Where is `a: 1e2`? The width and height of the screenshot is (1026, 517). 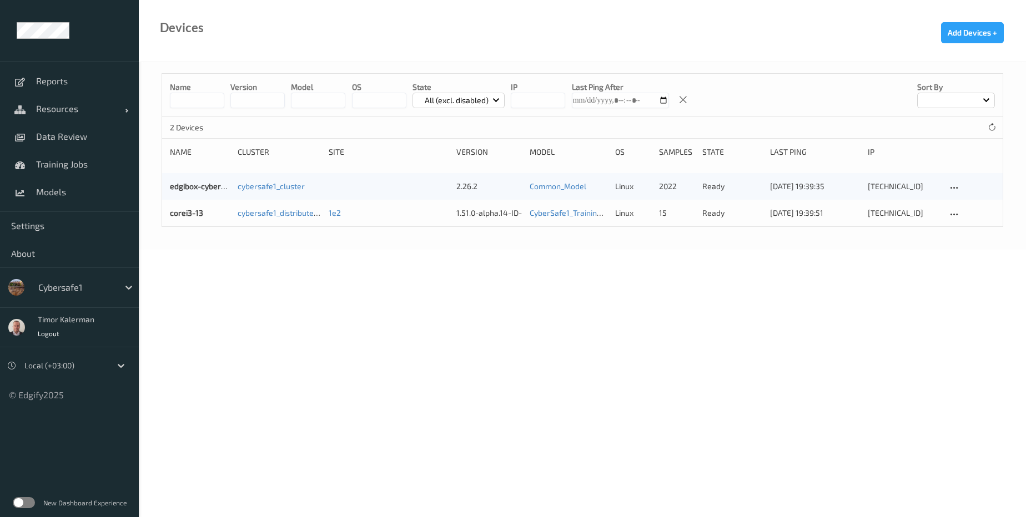 a: 1e2 is located at coordinates (335, 213).